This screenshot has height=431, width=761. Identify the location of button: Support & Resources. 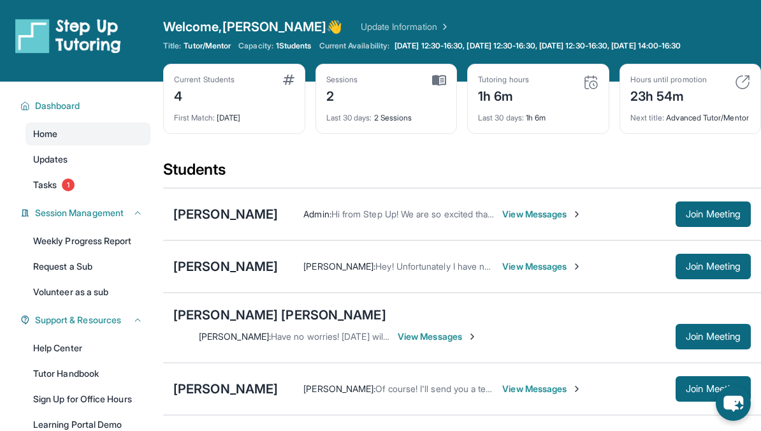
(86, 320).